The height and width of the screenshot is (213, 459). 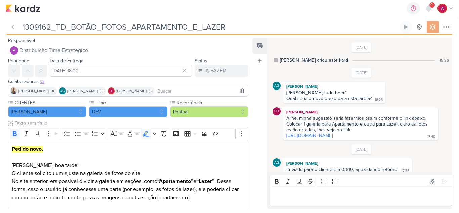 I want to click on input: Buscar, so click(x=201, y=91).